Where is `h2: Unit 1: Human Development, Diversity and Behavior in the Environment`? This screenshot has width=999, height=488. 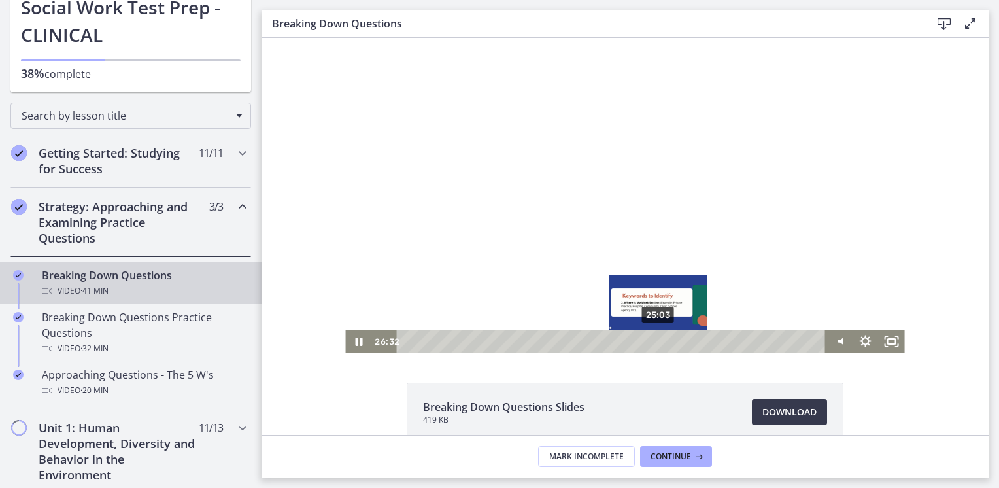
h2: Unit 1: Human Development, Diversity and Behavior in the Environment is located at coordinates (118, 451).